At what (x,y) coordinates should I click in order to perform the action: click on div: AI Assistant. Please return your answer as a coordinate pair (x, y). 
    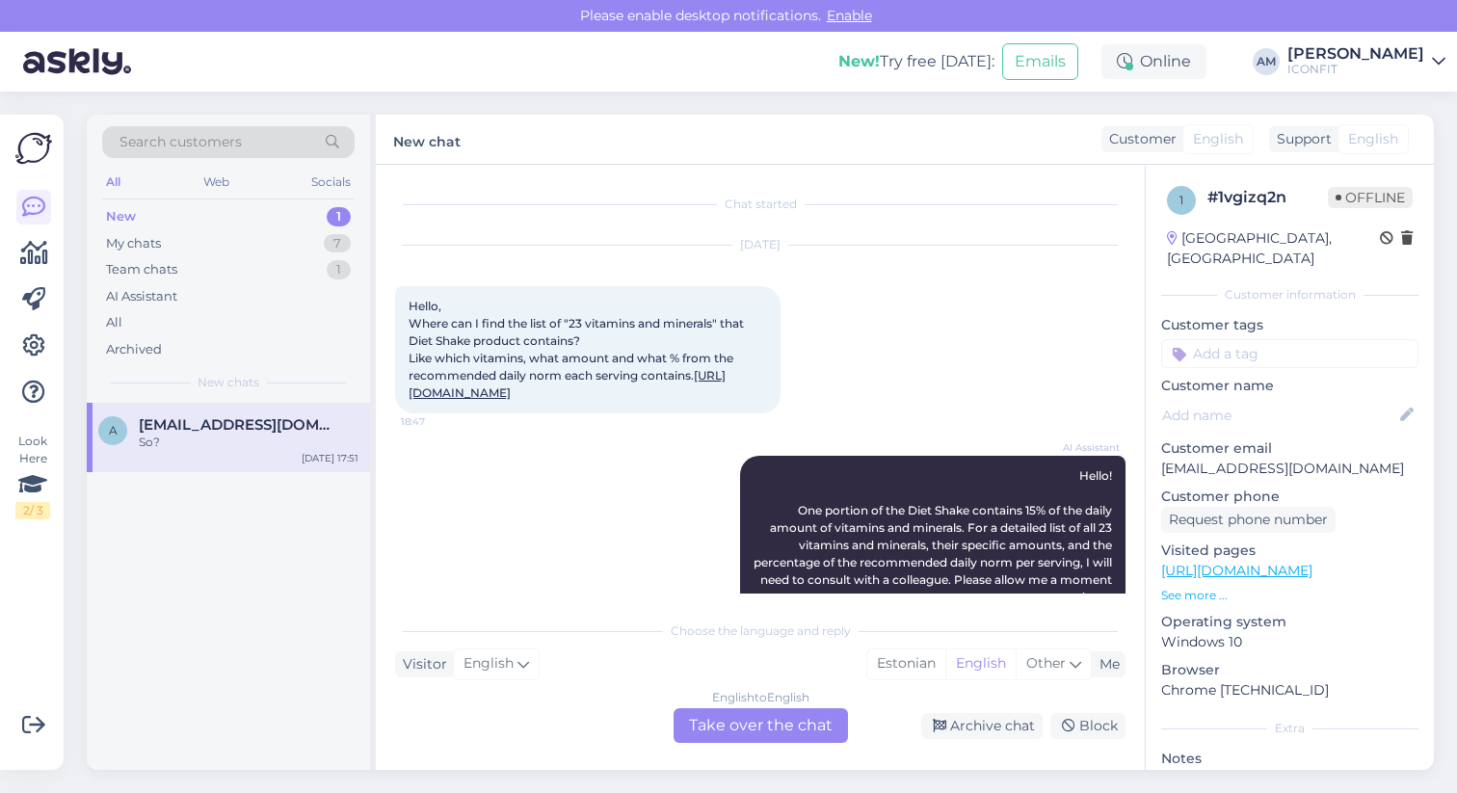
    Looking at the image, I should click on (142, 297).